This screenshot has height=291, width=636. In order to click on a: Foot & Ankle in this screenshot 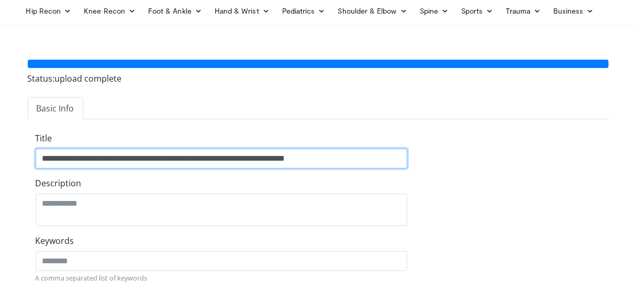, I will do `click(175, 11)`.